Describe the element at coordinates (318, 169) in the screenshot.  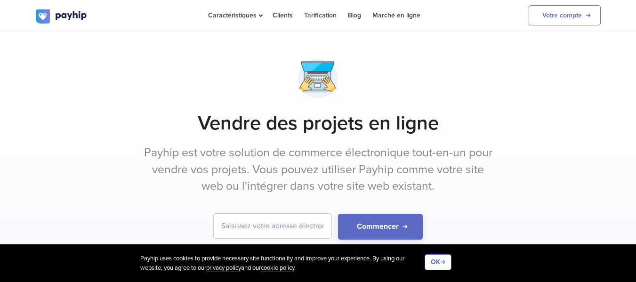
I see `p: Payhip est votre solution de commerce électronique tout-en-un pour vendre vos projets. Vous pouve...` at that location.